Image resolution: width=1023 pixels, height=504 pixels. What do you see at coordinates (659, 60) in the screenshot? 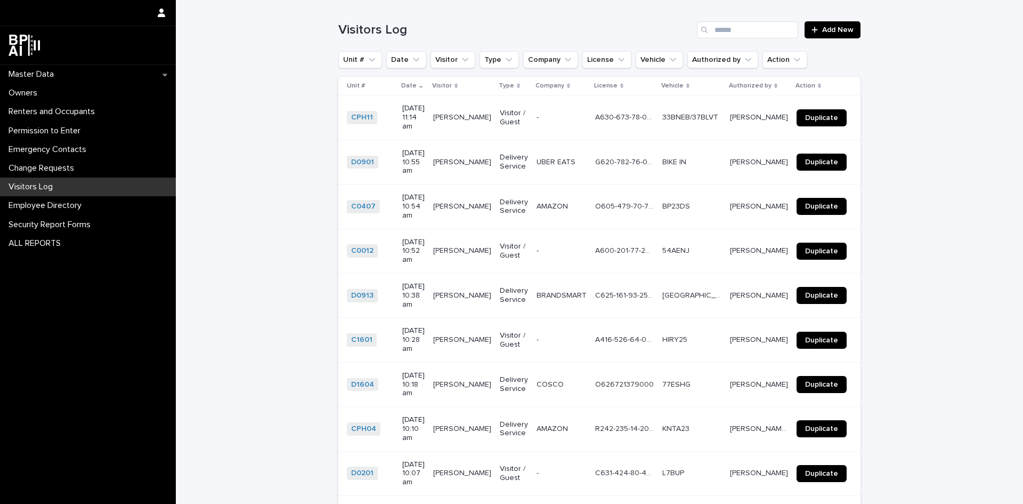
I see `button: Vehicle` at bounding box center [659, 60].